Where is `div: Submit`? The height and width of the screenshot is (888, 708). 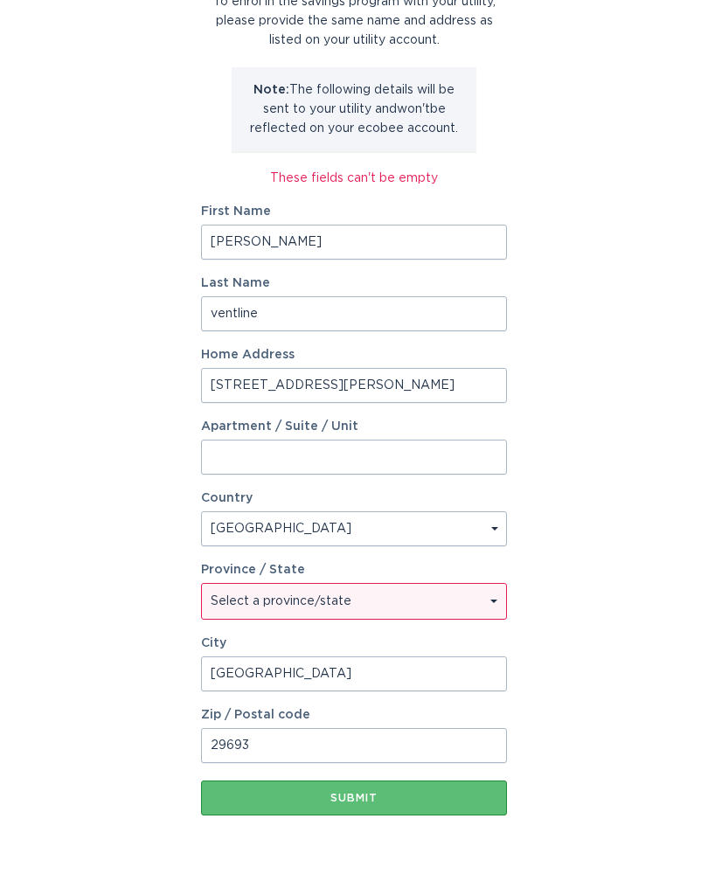
div: Submit is located at coordinates (354, 798).